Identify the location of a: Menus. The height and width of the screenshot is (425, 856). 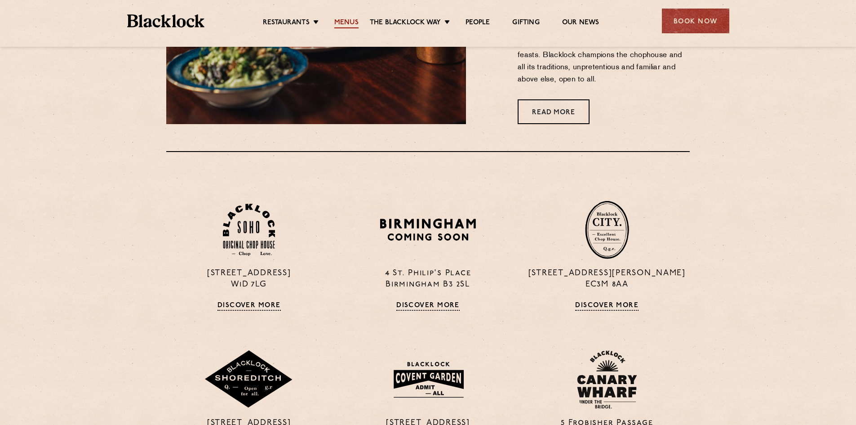
(347, 23).